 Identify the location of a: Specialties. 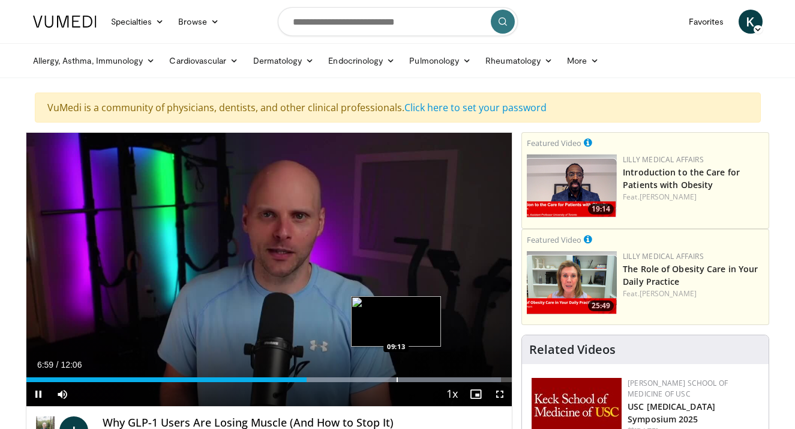
(137, 22).